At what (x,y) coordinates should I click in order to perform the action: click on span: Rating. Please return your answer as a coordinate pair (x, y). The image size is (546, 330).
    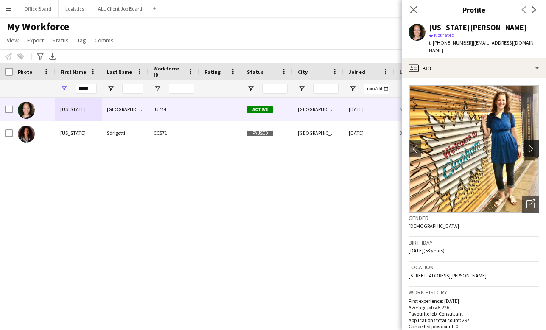
    Looking at the image, I should click on (213, 72).